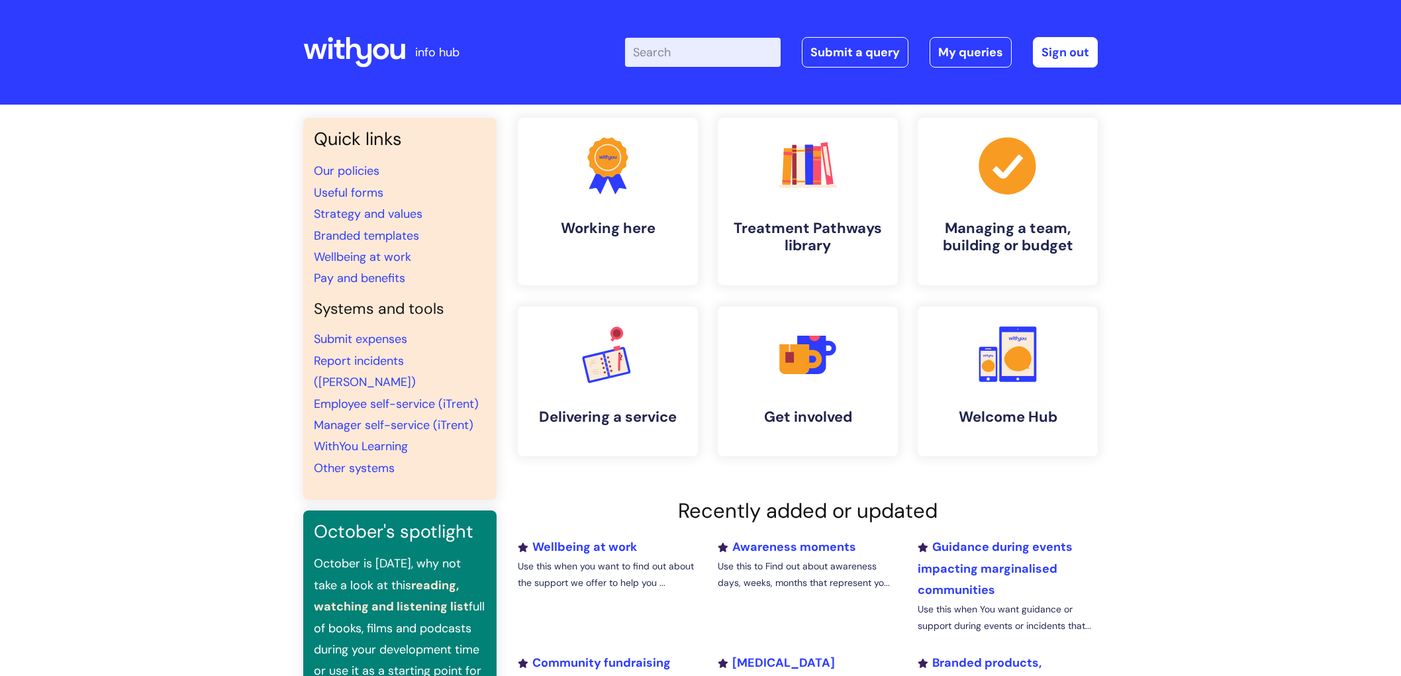 The height and width of the screenshot is (676, 1401). What do you see at coordinates (808, 417) in the screenshot?
I see `h4: Get involved` at bounding box center [808, 417].